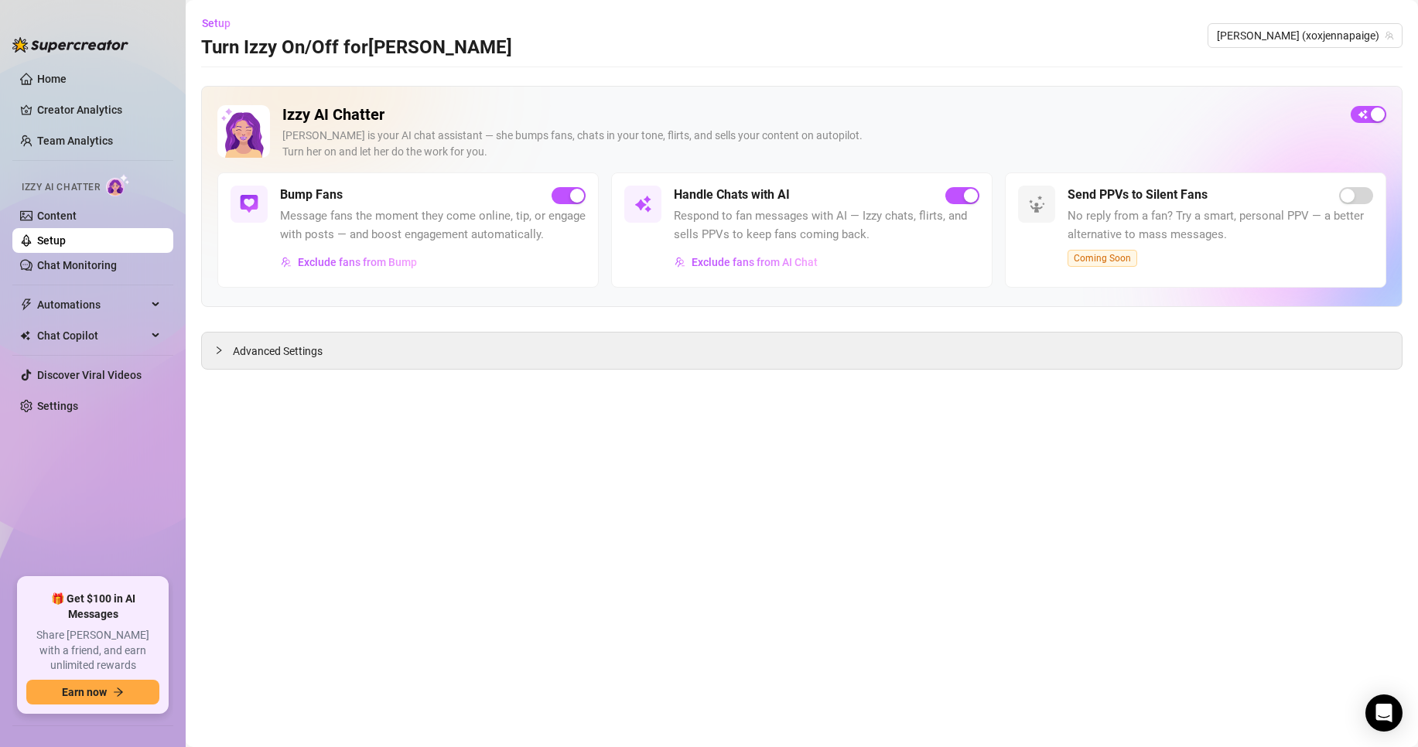 The width and height of the screenshot is (1418, 747). What do you see at coordinates (99, 110) in the screenshot?
I see `a: Creator Analytics` at bounding box center [99, 110].